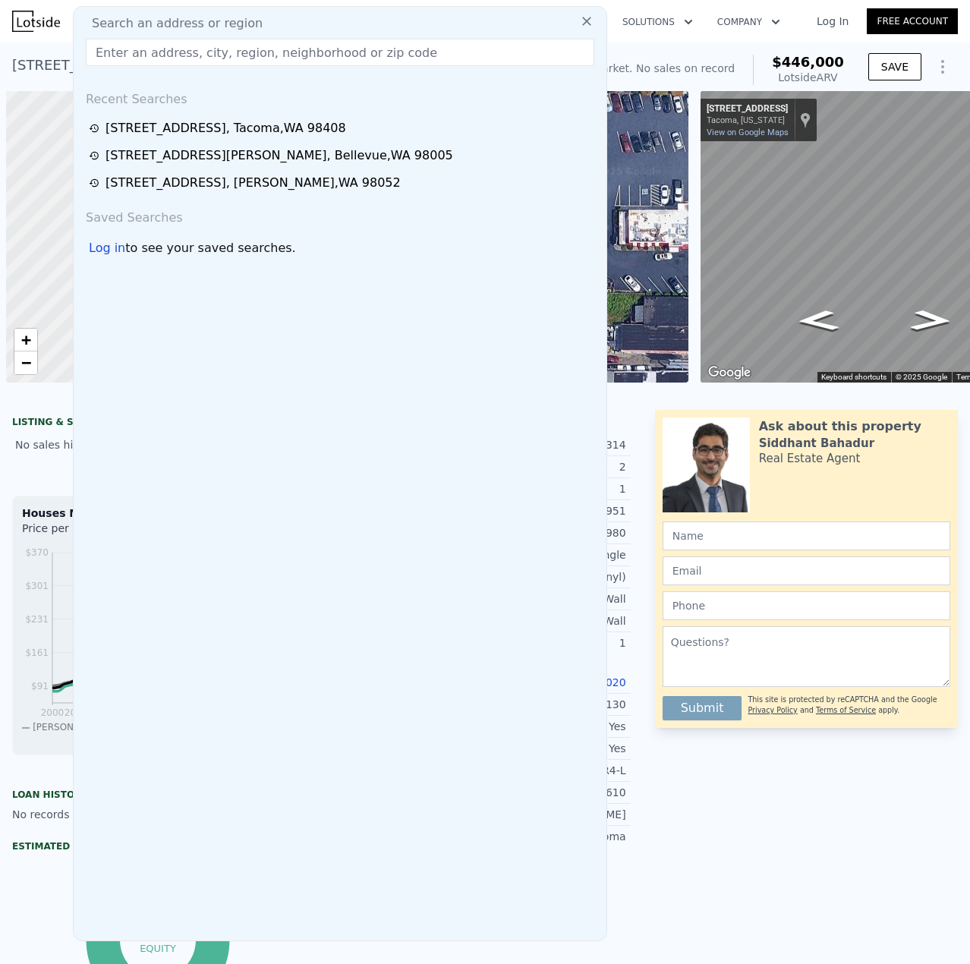  I want to click on div: Price per Square Foot, so click(90, 533).